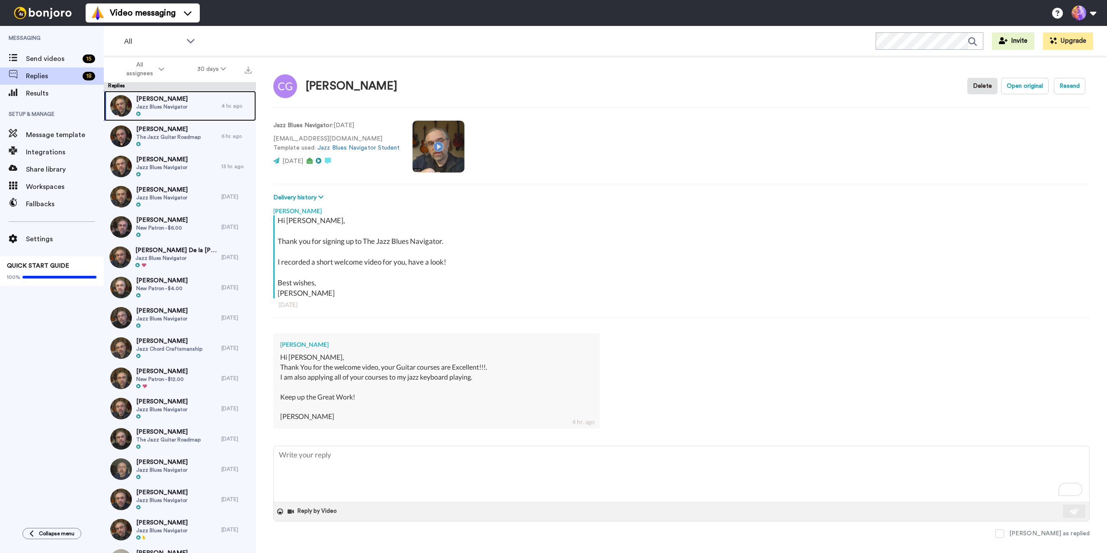 The height and width of the screenshot is (553, 1107). What do you see at coordinates (248, 69) in the screenshot?
I see `button: Export all results that match these filters now.` at bounding box center [248, 69].